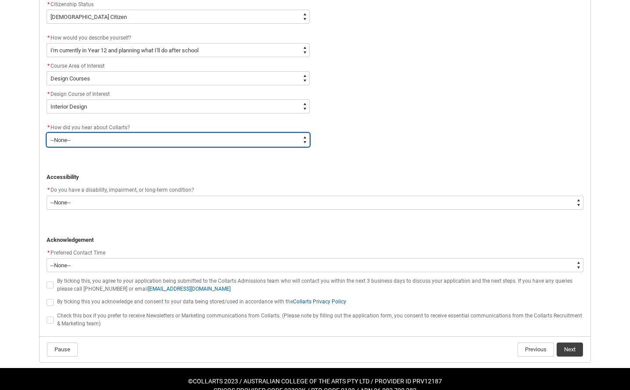  What do you see at coordinates (319, 319) in the screenshot?
I see `span: Check this box if you prefer to receive Newsletters or Marketing communications from Collarts. (P...` at bounding box center [319, 319].